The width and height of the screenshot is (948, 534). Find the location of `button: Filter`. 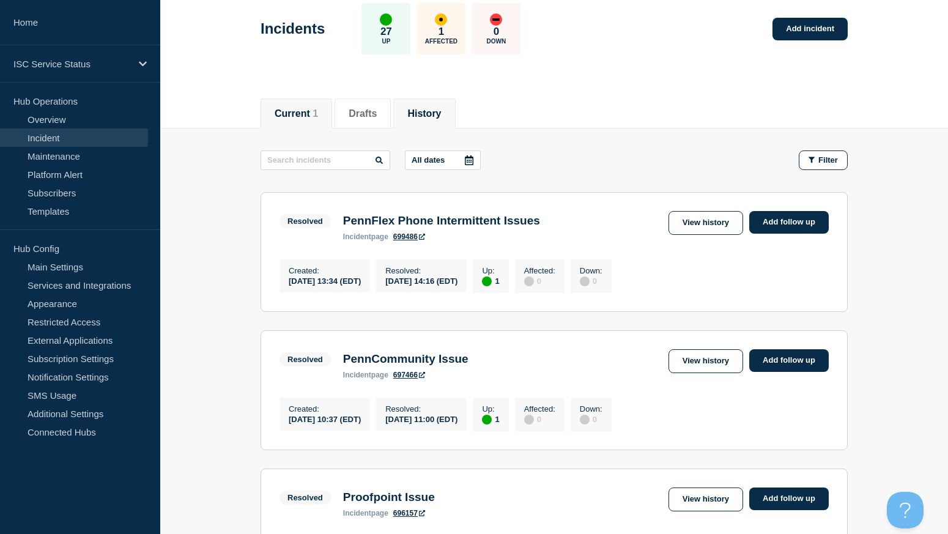

button: Filter is located at coordinates (823, 160).